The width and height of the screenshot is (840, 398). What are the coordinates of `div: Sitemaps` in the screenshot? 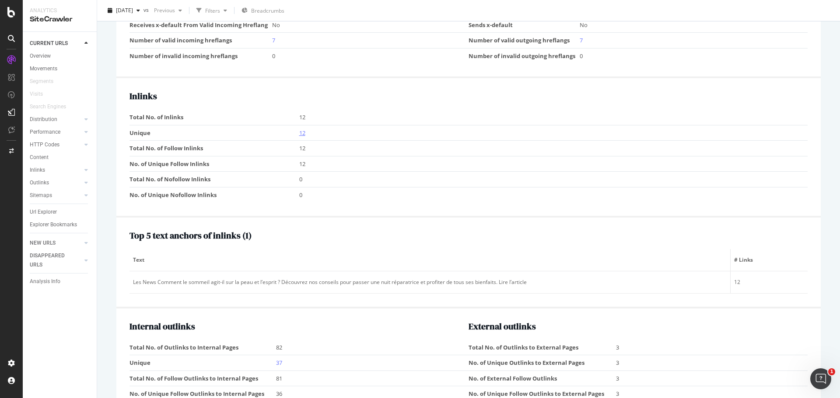 It's located at (41, 195).